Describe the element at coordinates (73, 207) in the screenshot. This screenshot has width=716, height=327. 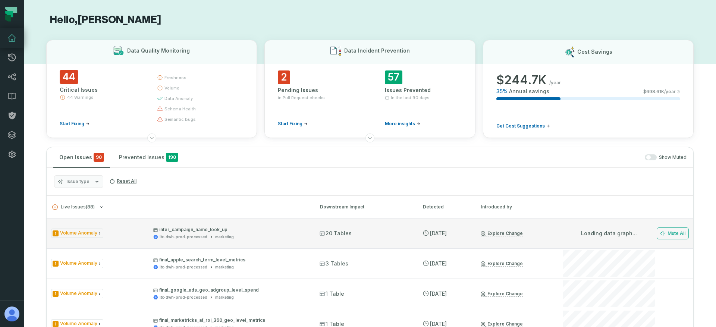
I see `span: Live Issues ( 88 )` at that location.